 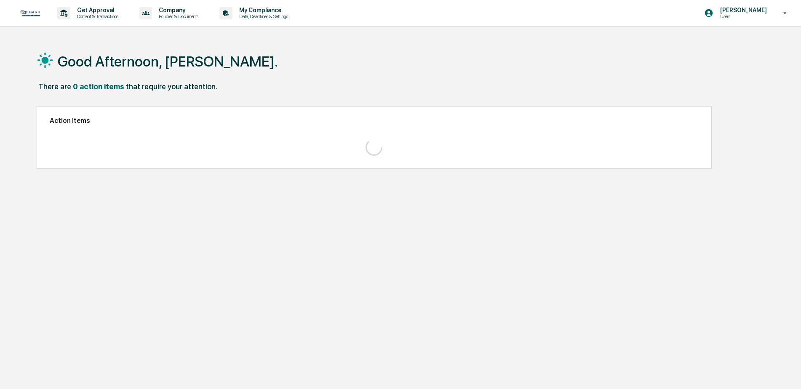 What do you see at coordinates (177, 16) in the screenshot?
I see `p: Policies & Documents` at bounding box center [177, 16].